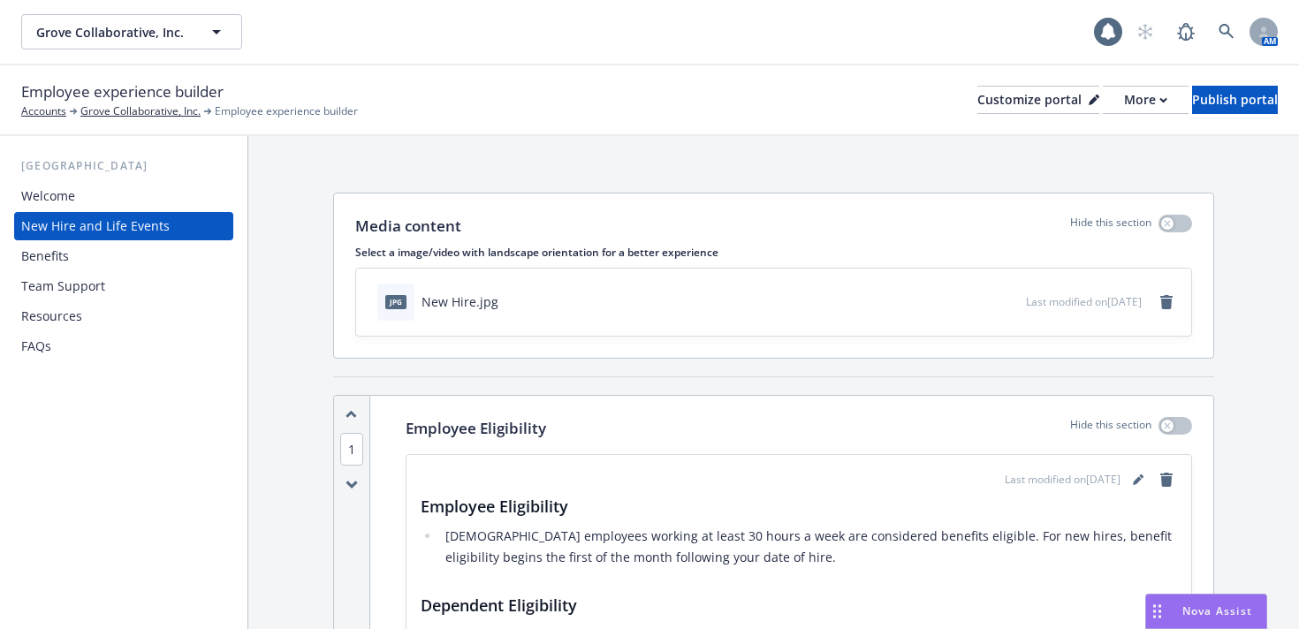  What do you see at coordinates (352, 449) in the screenshot?
I see `span: 1` at bounding box center [352, 449].